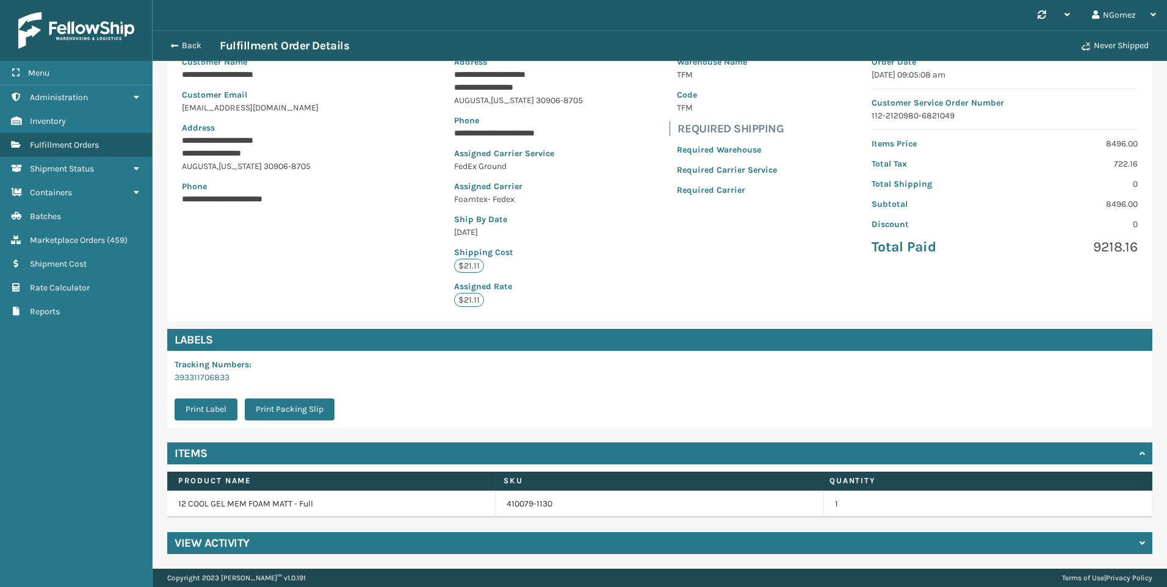  I want to click on span: Inventory, so click(48, 121).